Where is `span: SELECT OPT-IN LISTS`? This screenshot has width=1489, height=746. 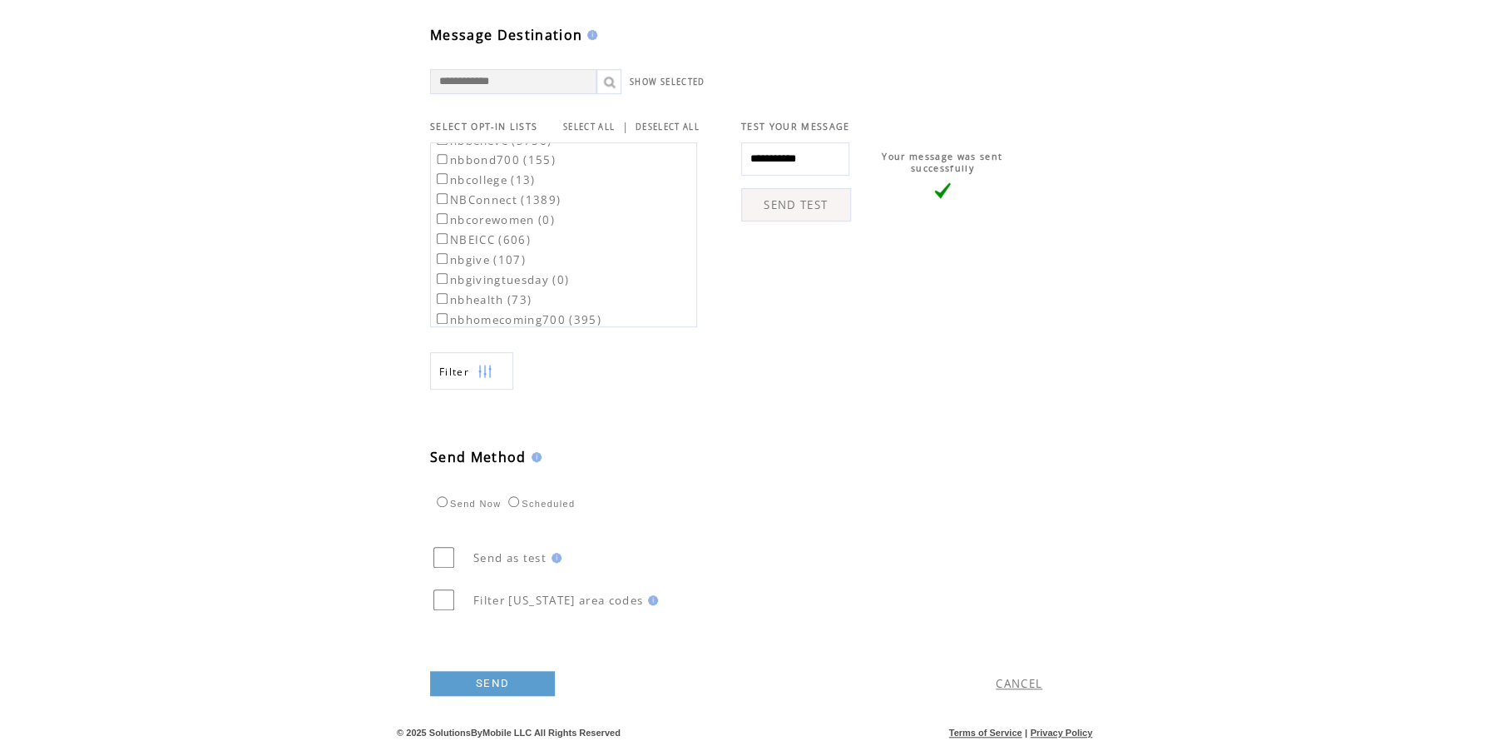 span: SELECT OPT-IN LISTS is located at coordinates (483, 126).